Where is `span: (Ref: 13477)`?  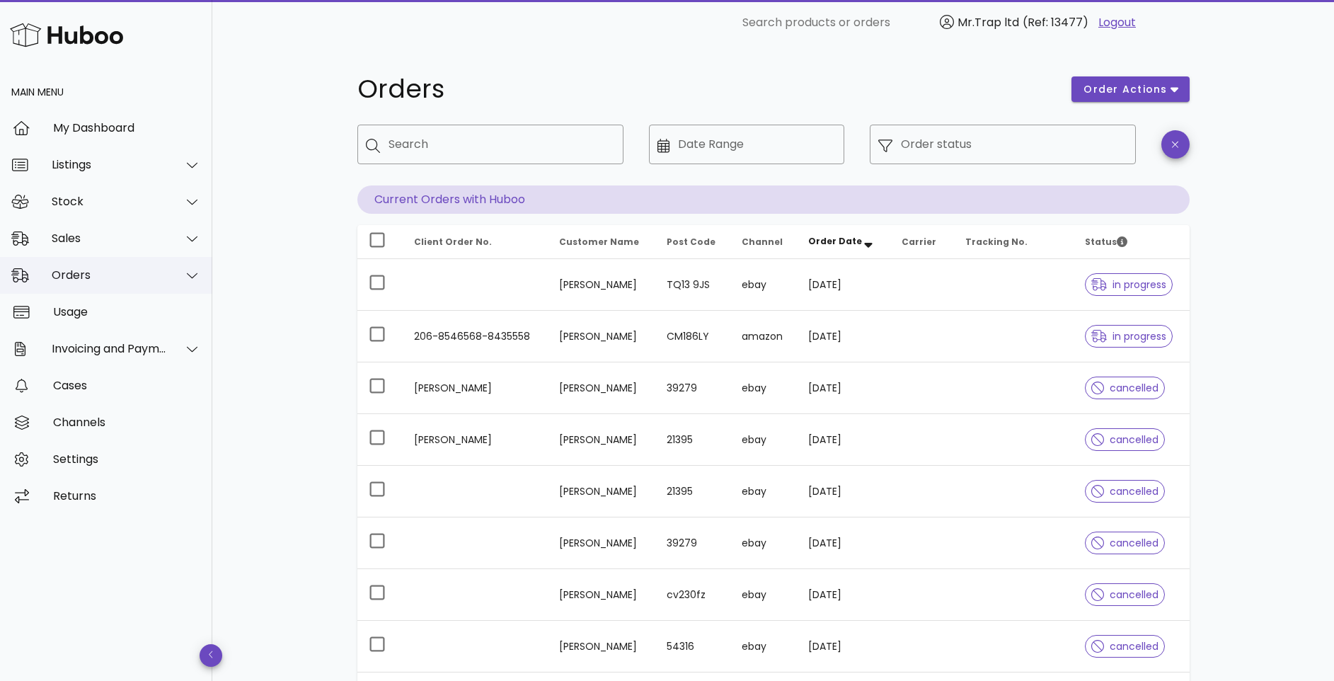 span: (Ref: 13477) is located at coordinates (1055, 22).